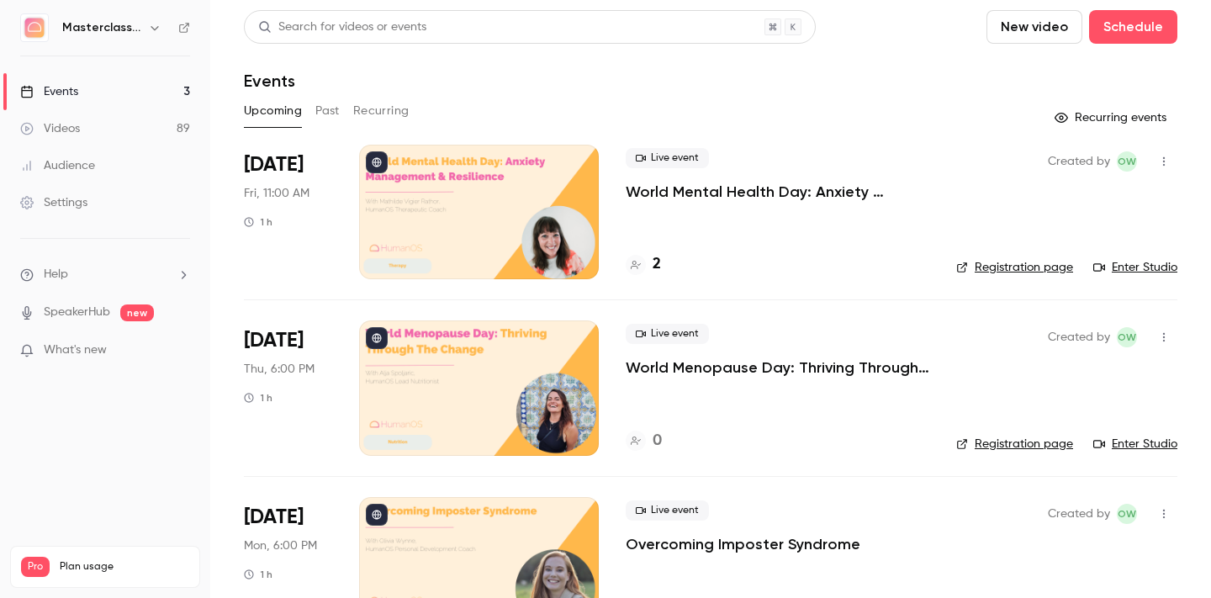 The width and height of the screenshot is (1211, 598). Describe the element at coordinates (279, 369) in the screenshot. I see `span: Thu, 6:00 PM` at that location.